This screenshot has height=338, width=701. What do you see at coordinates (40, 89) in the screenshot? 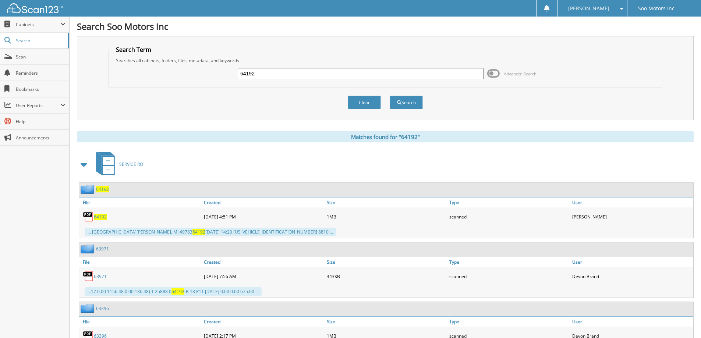
I see `span: Bookmarks` at bounding box center [40, 89].